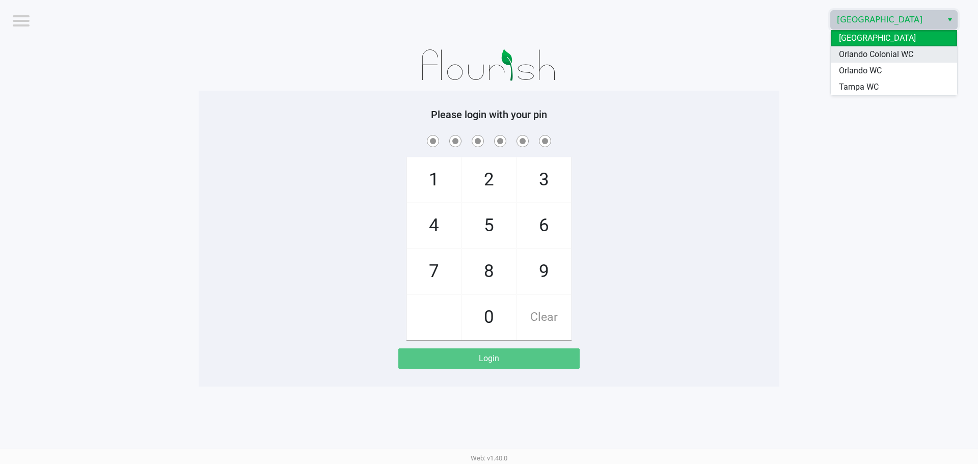  What do you see at coordinates (489, 317) in the screenshot?
I see `span: 0` at bounding box center [489, 317].